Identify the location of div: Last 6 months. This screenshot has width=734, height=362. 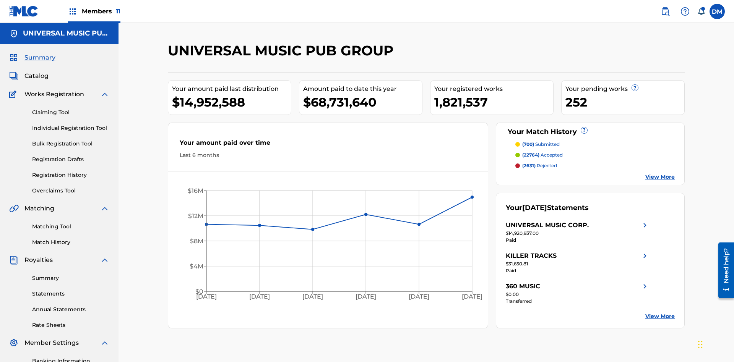
(328, 155).